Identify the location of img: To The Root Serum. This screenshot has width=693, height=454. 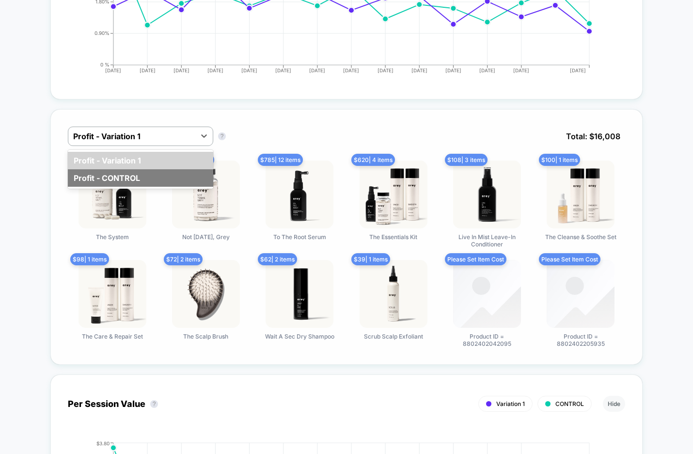
(299, 194).